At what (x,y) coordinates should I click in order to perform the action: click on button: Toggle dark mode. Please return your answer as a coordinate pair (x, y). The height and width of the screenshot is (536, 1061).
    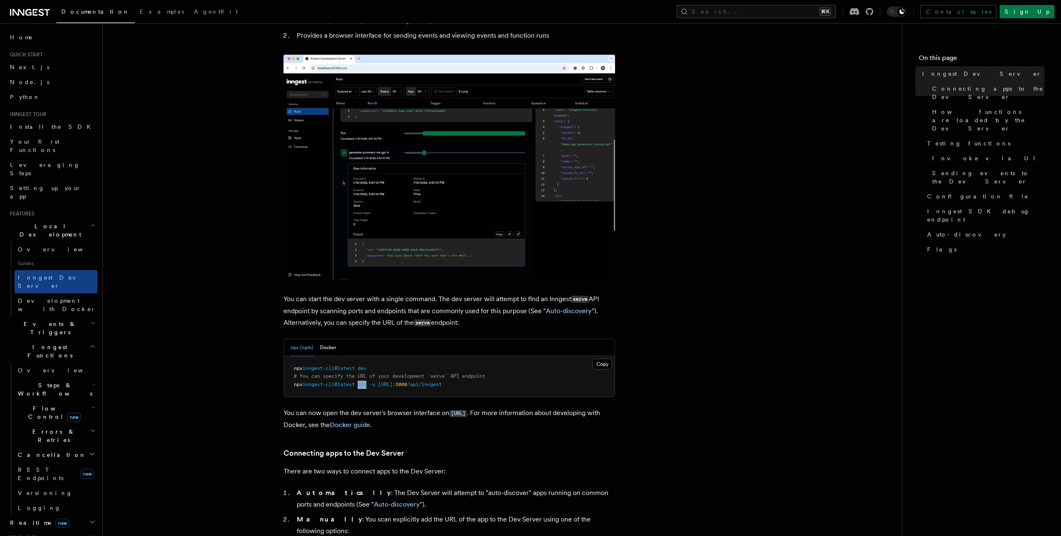
    Looking at the image, I should click on (897, 12).